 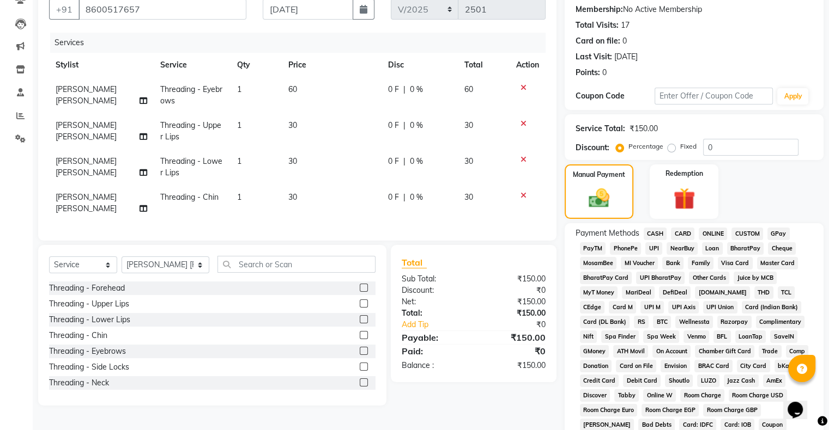 I want to click on span: DefiDeal, so click(x=674, y=293).